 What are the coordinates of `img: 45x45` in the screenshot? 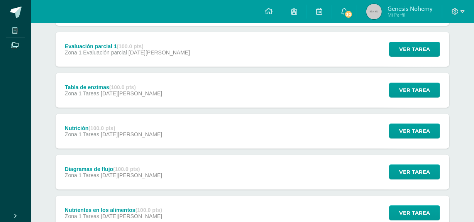 It's located at (374, 12).